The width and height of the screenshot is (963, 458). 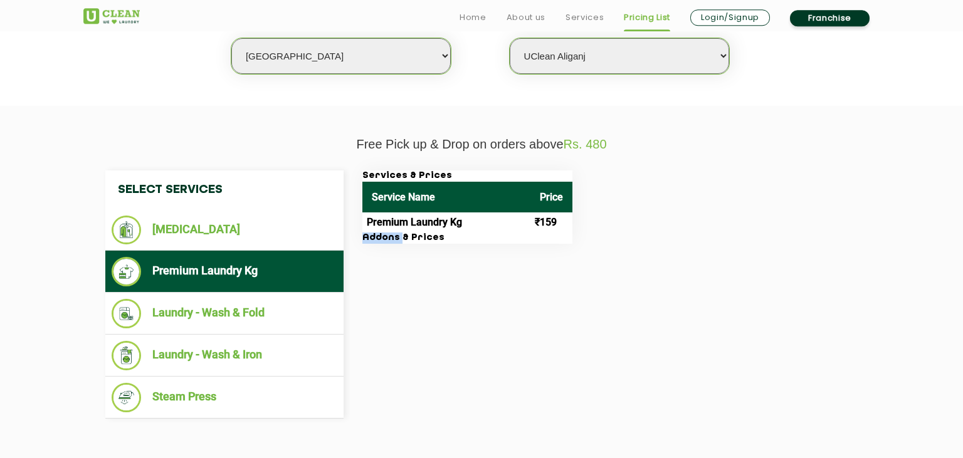 I want to click on span: Rs. 480, so click(x=585, y=144).